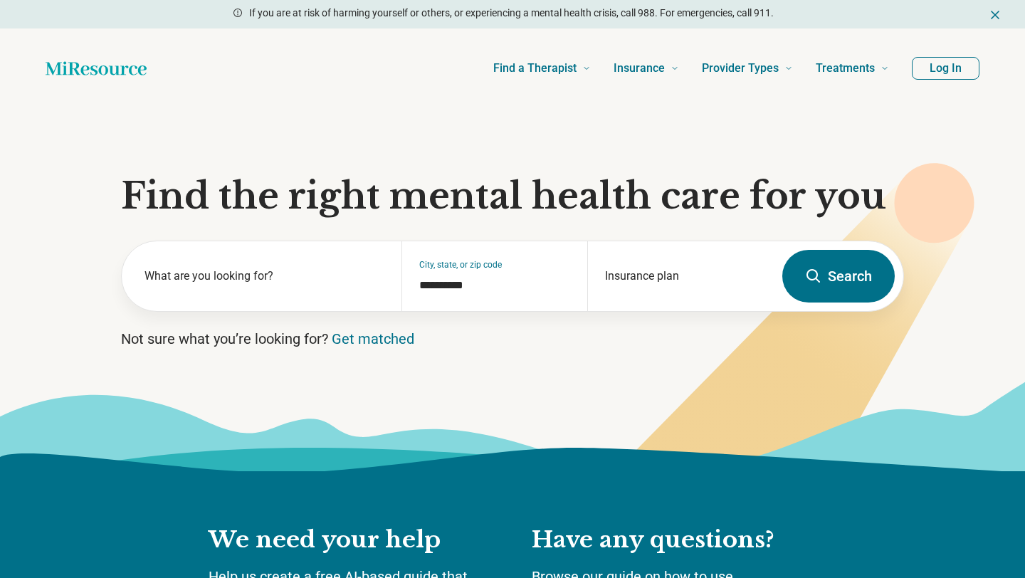 This screenshot has width=1025, height=578. Describe the element at coordinates (995, 14) in the screenshot. I see `button: Dismiss` at that location.